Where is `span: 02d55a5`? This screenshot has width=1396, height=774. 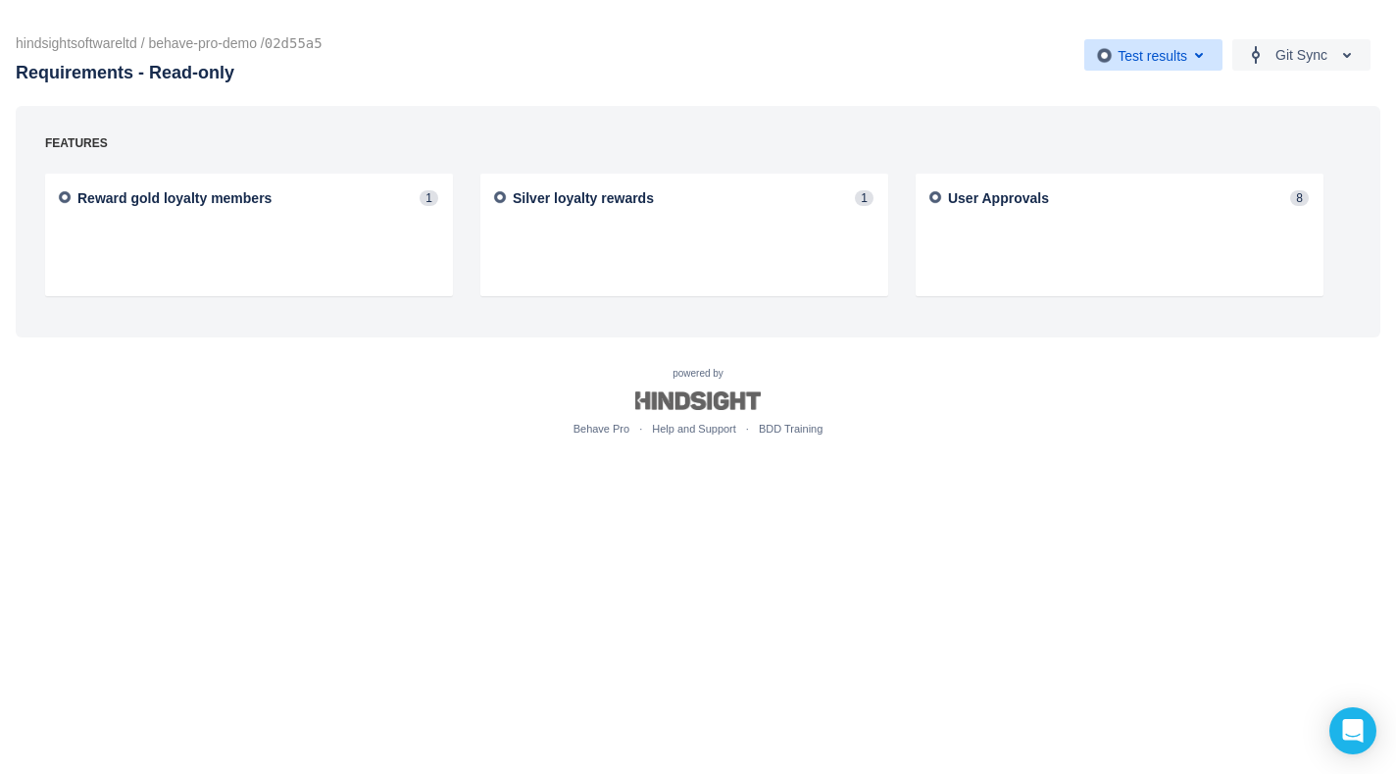 span: 02d55a5 is located at coordinates (293, 43).